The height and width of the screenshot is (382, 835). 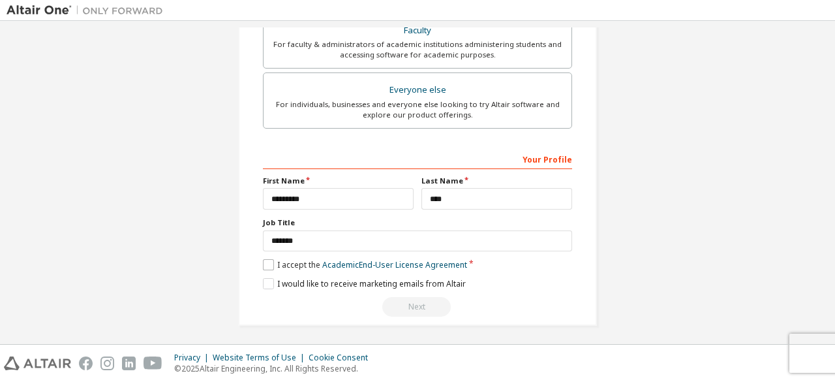 I want to click on p: © 2025 Altair Engineering, Inc. All Rights Reserved., so click(x=275, y=368).